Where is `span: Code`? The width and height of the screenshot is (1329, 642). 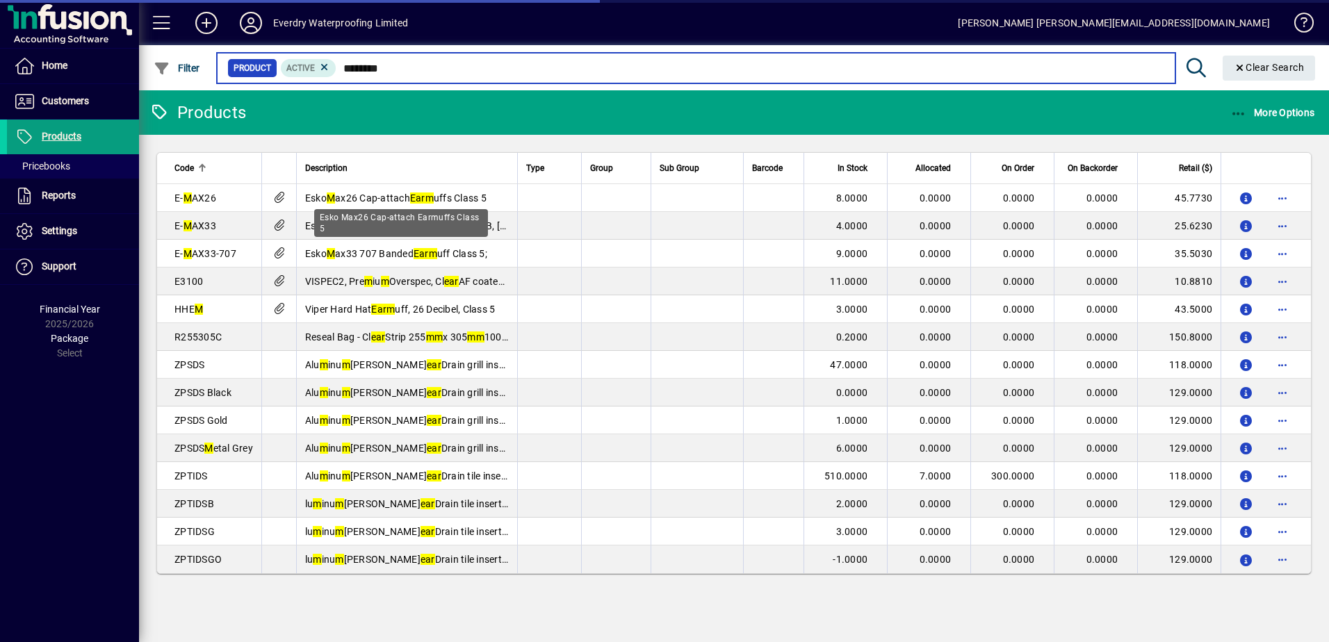
span: Code is located at coordinates (184, 168).